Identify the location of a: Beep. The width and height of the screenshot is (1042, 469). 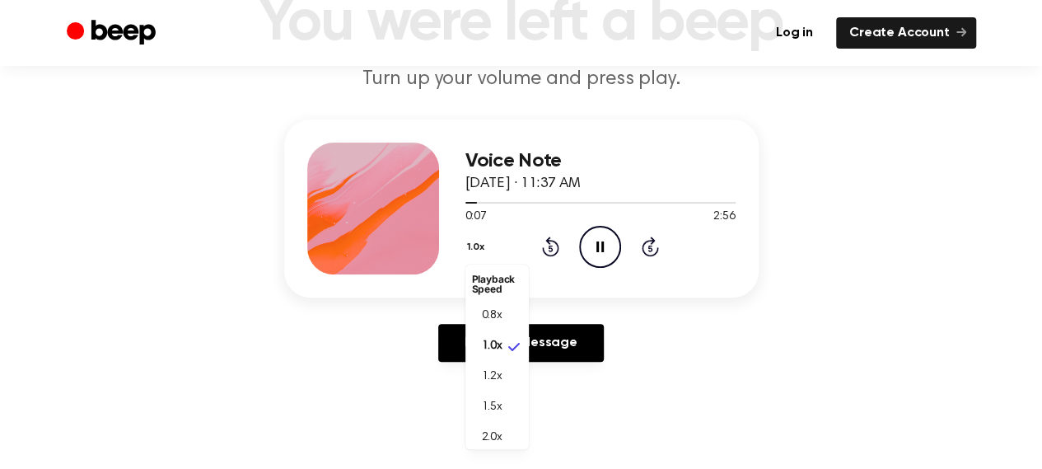
(113, 33).